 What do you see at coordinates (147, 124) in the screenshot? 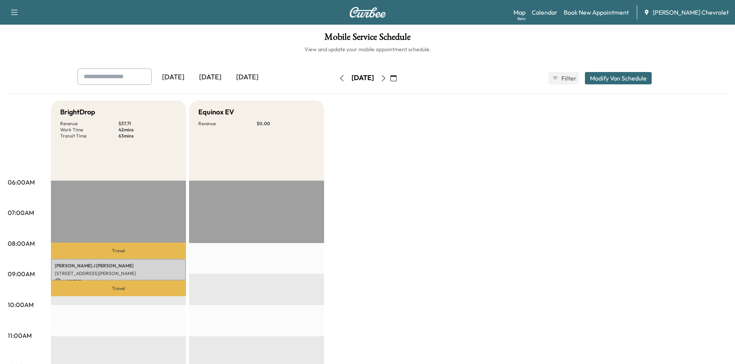
I see `p: $ 37.71` at bounding box center [147, 124].